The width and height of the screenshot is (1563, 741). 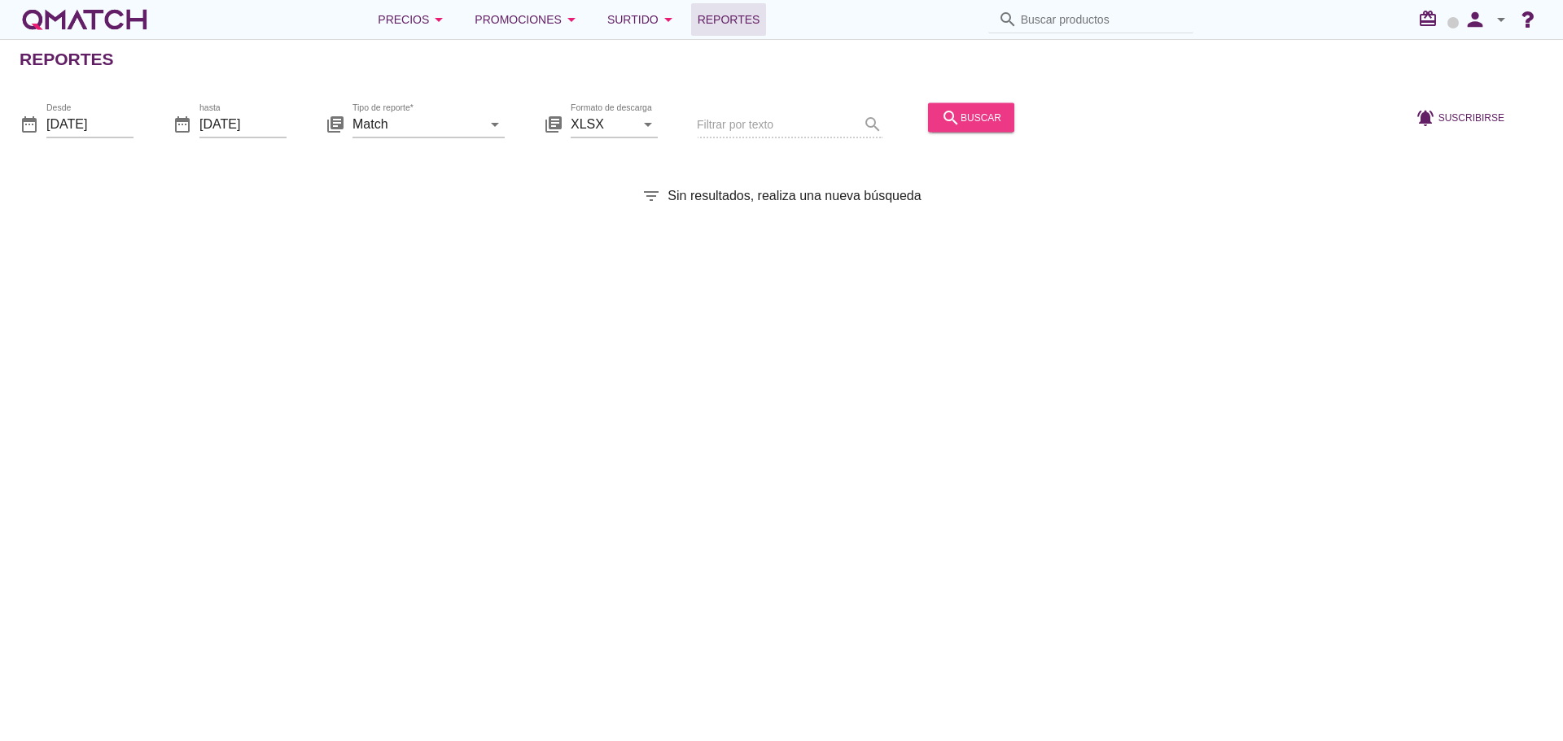 What do you see at coordinates (971, 117) in the screenshot?
I see `div: buscar` at bounding box center [971, 117].